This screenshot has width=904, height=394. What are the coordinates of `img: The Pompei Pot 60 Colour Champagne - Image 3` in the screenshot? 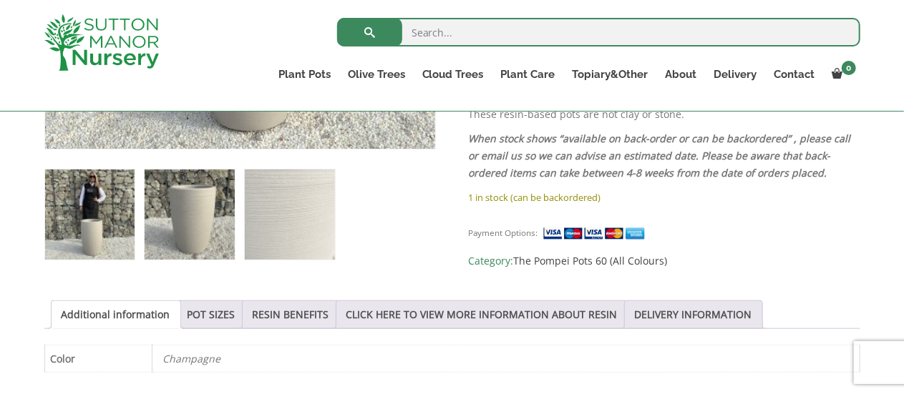 It's located at (289, 214).